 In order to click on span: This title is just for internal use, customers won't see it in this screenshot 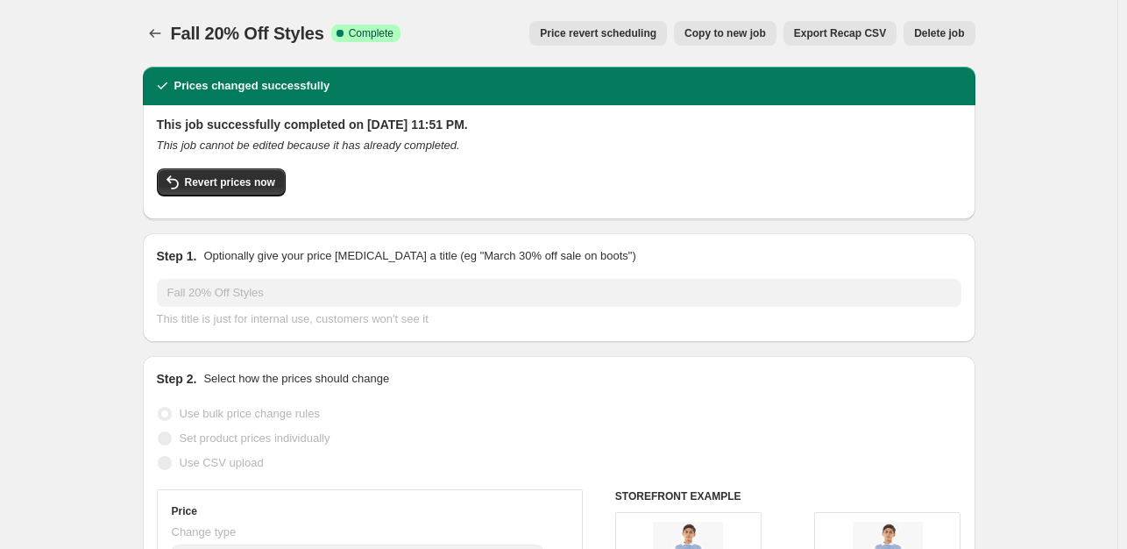, I will do `click(293, 318)`.